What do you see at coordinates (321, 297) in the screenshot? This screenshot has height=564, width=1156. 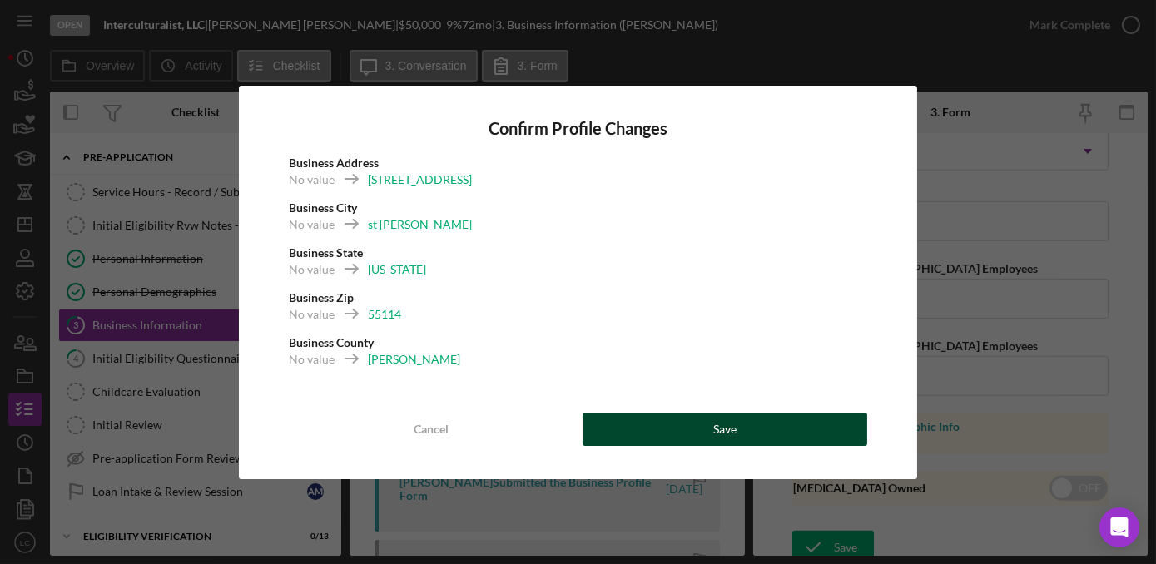 I see `b: Business Zip` at bounding box center [321, 297].